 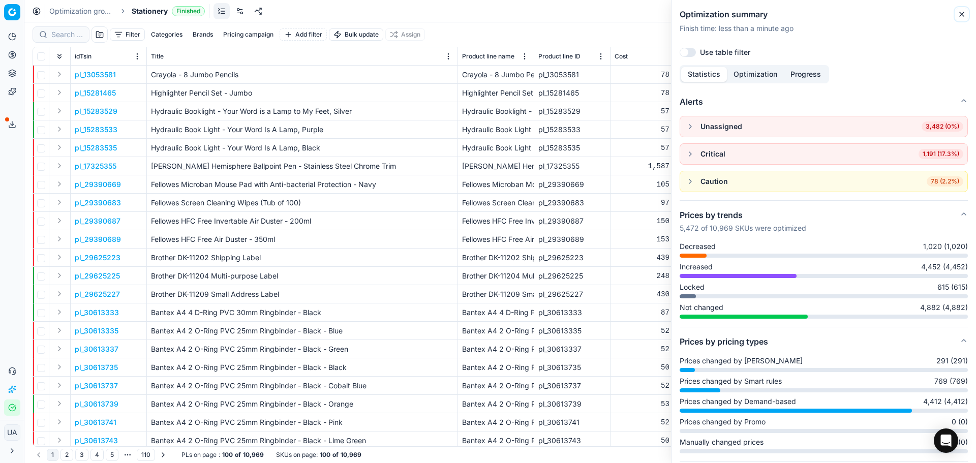 I want to click on div: Fellowes HFC Free Invertable Air Duster - 200ml, so click(x=495, y=221).